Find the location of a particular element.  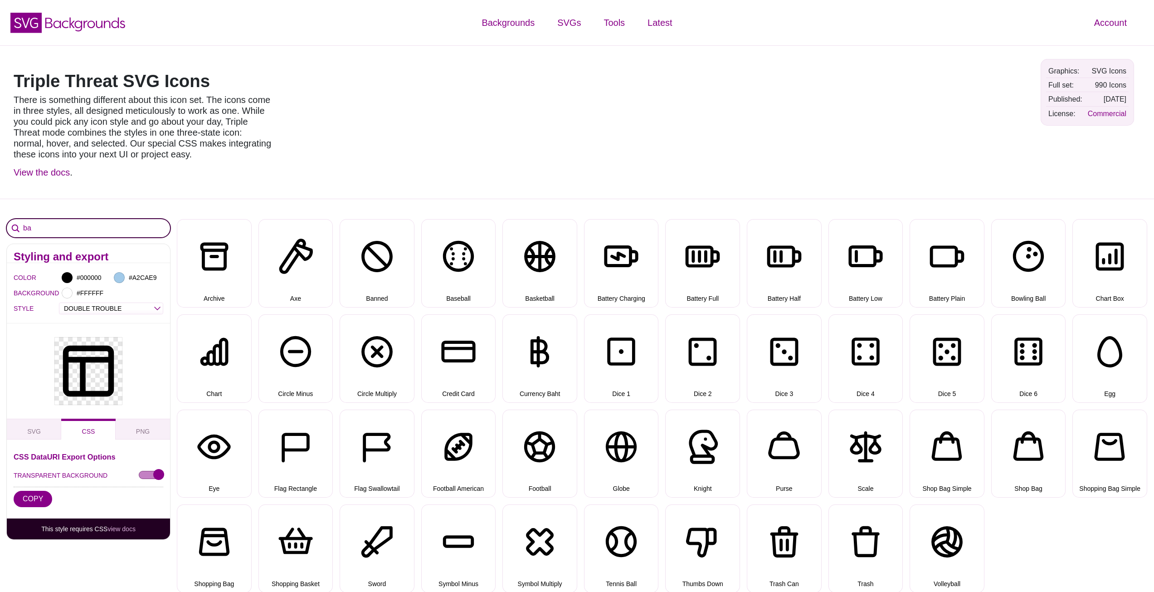

td: 990 Icons is located at coordinates (1106, 85).